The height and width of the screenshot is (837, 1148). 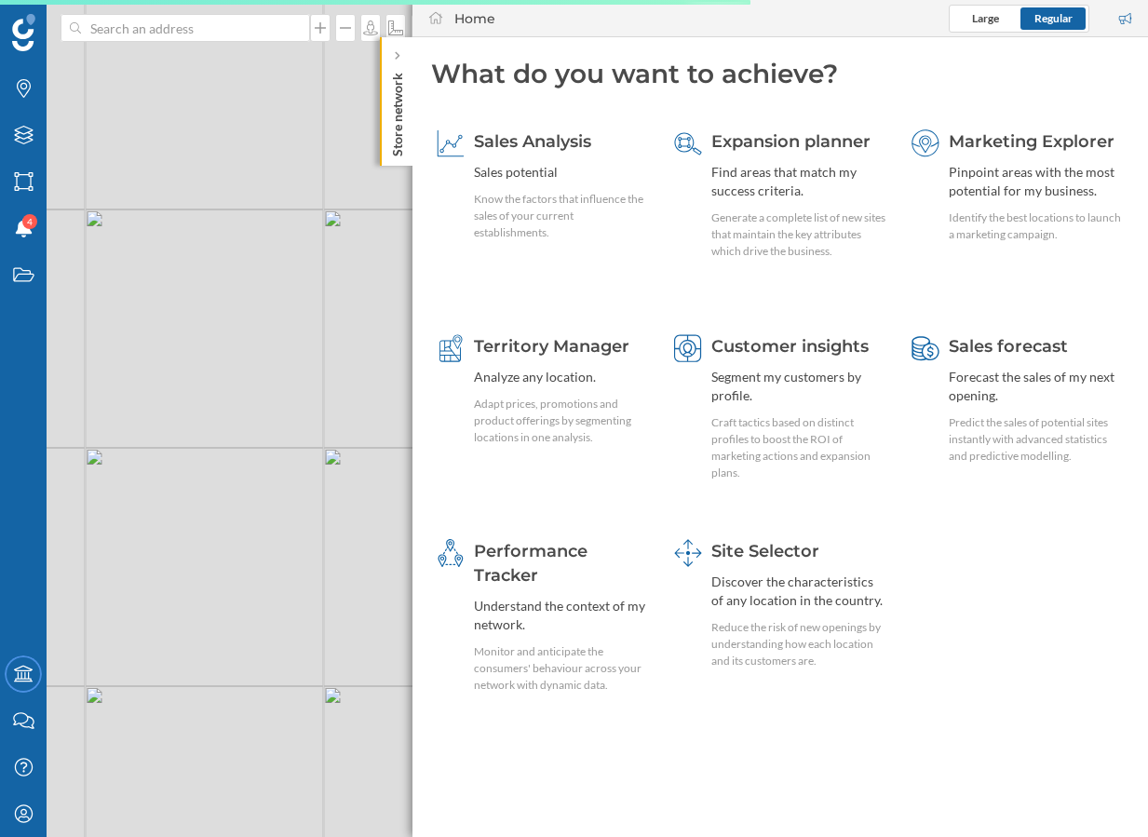 I want to click on div: Adapt prices, promotions and product offerings by segmenting locations in one analysis., so click(x=561, y=421).